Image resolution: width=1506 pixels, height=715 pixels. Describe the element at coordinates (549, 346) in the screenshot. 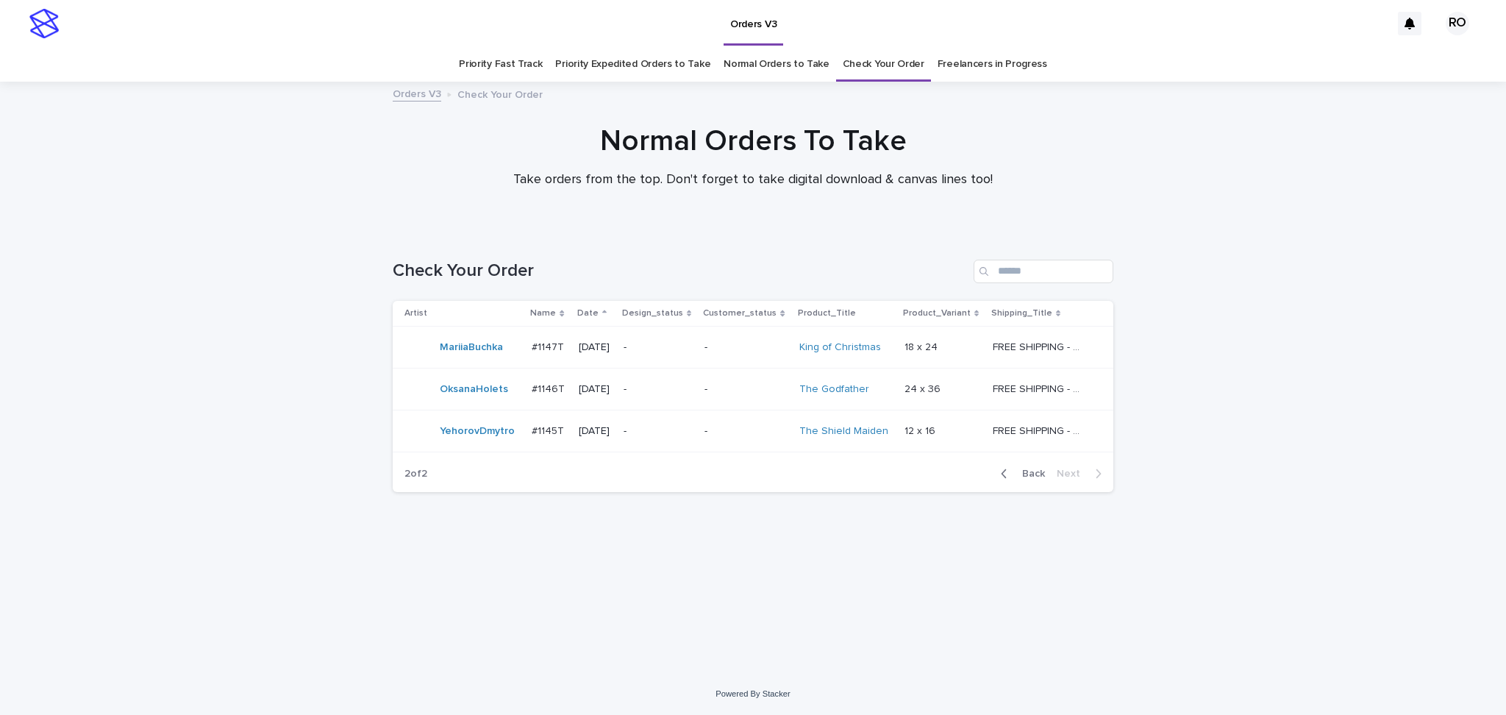

I see `p: #1147T` at that location.